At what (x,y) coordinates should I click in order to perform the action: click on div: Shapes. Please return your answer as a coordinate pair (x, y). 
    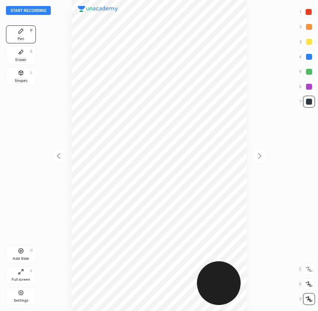
    Looking at the image, I should click on (21, 81).